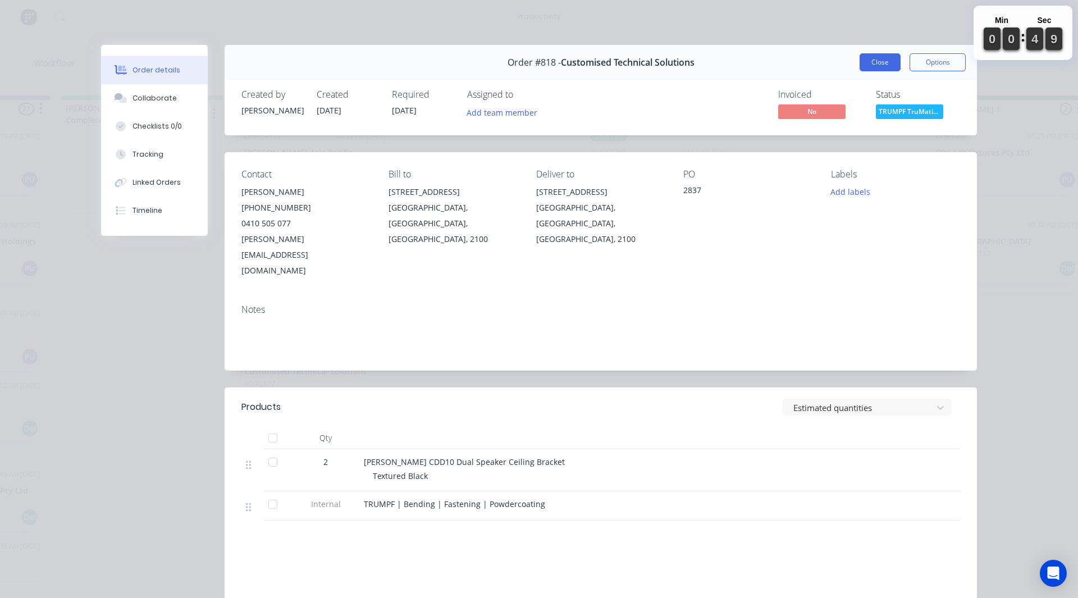 This screenshot has width=1078, height=598. Describe the element at coordinates (812, 111) in the screenshot. I see `span: No` at that location.